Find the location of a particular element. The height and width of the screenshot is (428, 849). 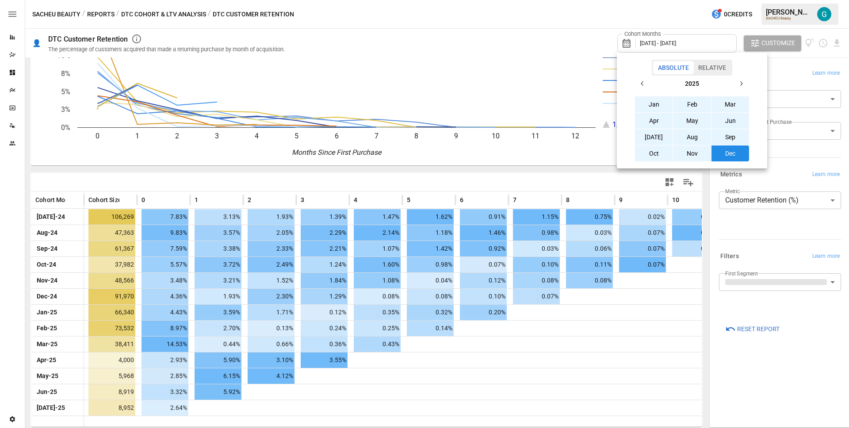

button: Jan is located at coordinates (654, 104).